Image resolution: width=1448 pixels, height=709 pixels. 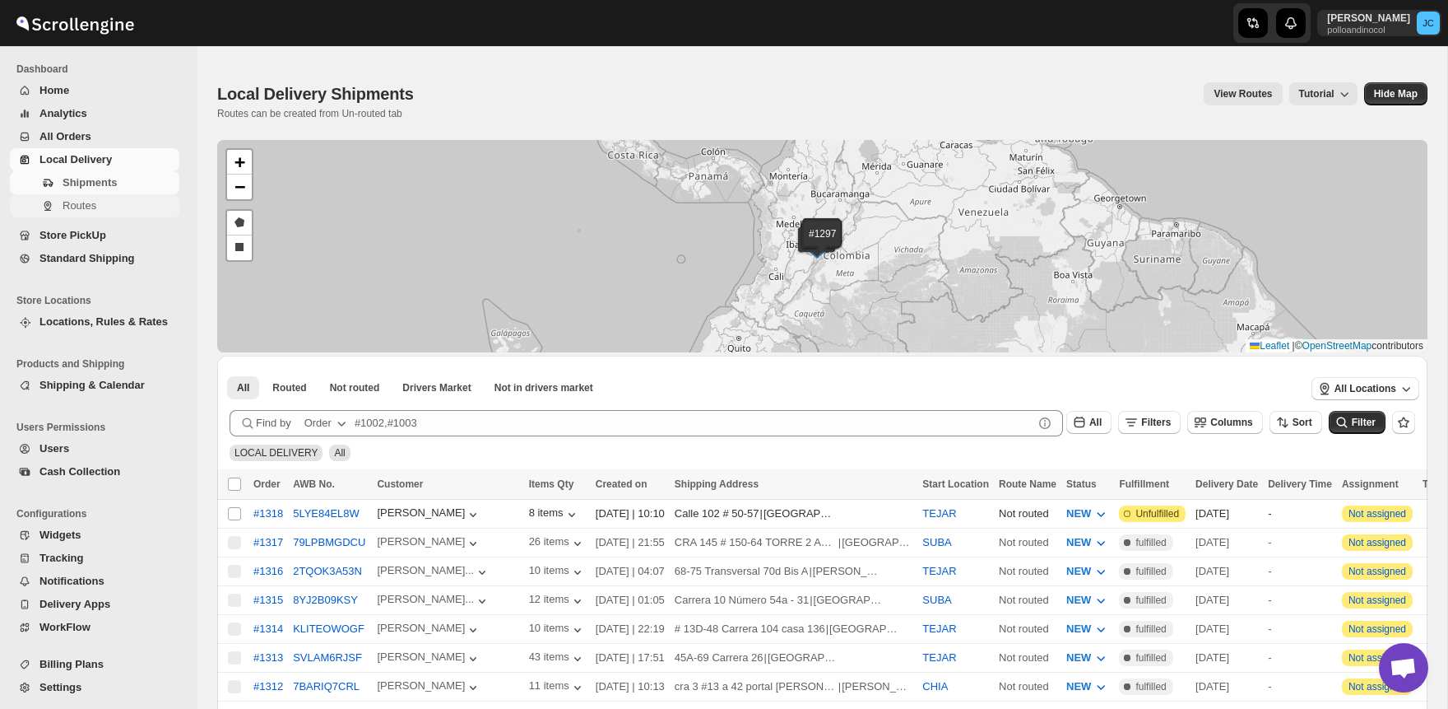 What do you see at coordinates (239, 248) in the screenshot?
I see `a: Draw a rectangle` at bounding box center [239, 248].